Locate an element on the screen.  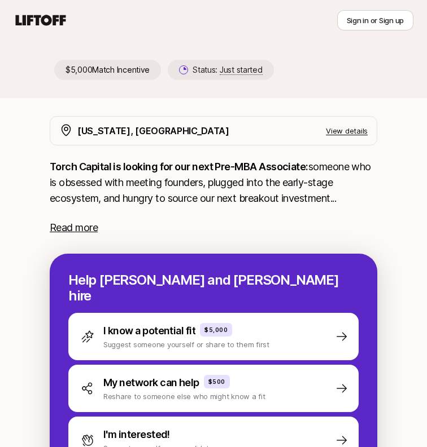
p: Suggest someone yourself or share to them first is located at coordinates (186, 345).